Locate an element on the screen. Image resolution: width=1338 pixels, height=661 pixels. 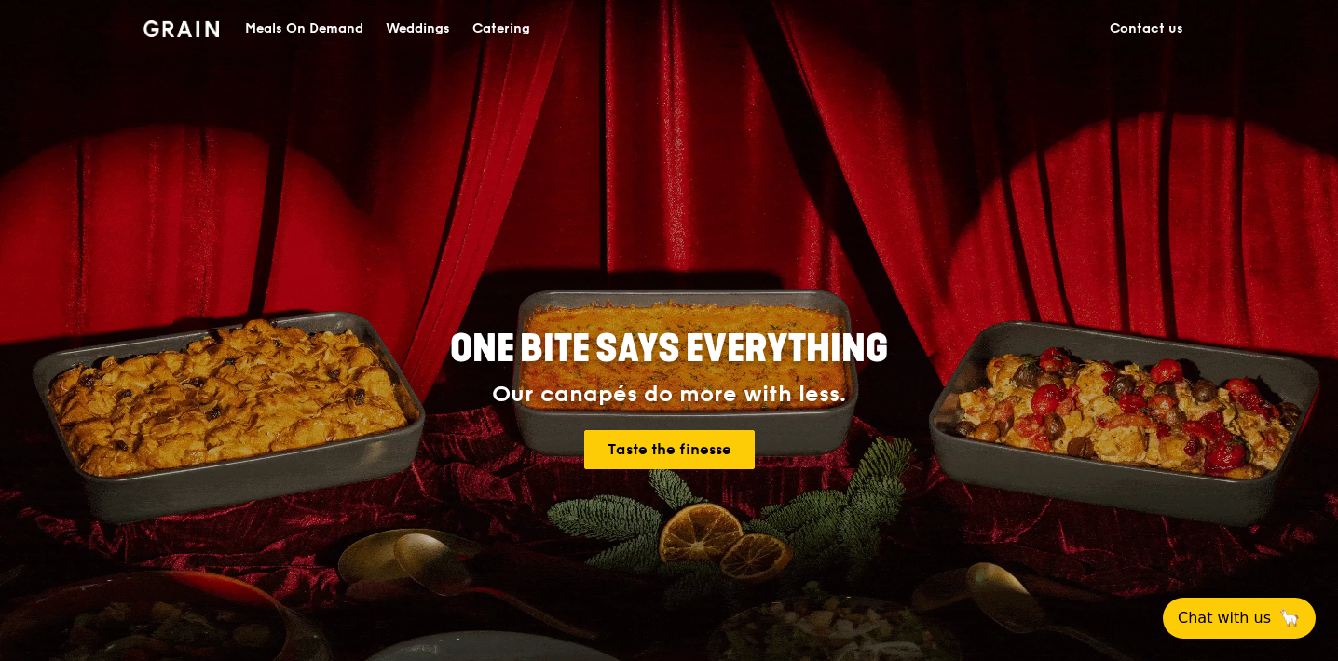
div: Meals On Demand is located at coordinates (304, 29).